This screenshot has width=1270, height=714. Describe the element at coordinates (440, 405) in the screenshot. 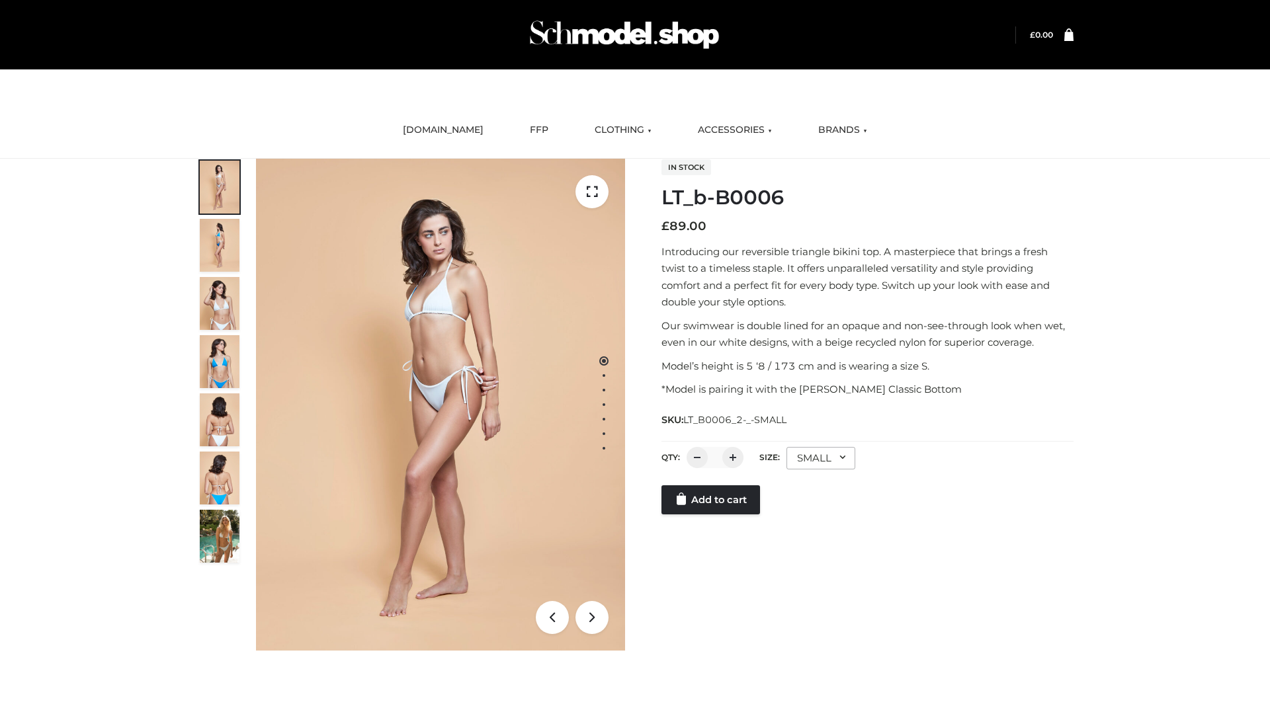

I see `img: ArielClassicBikiniTop_CloudNine_AzureSky_OW114ECO_1` at that location.